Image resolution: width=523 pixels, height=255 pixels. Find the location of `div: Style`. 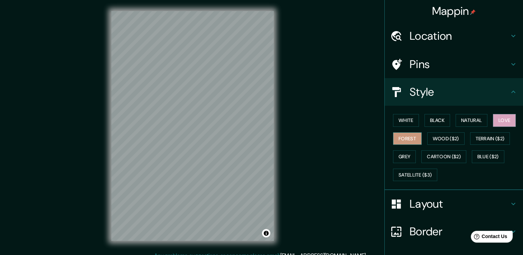

div: Style is located at coordinates (453, 92).